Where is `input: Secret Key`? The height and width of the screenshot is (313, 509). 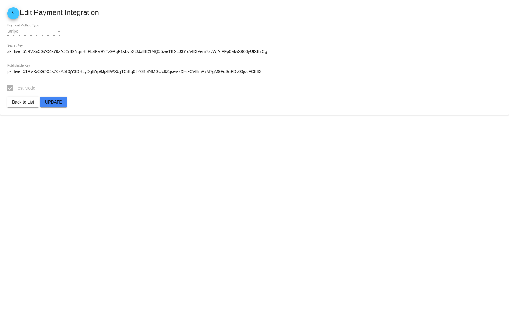 input: Secret Key is located at coordinates (255, 52).